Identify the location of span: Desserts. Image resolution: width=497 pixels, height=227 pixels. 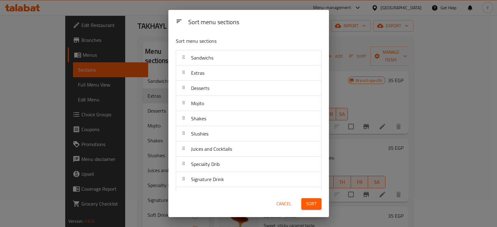
(200, 88).